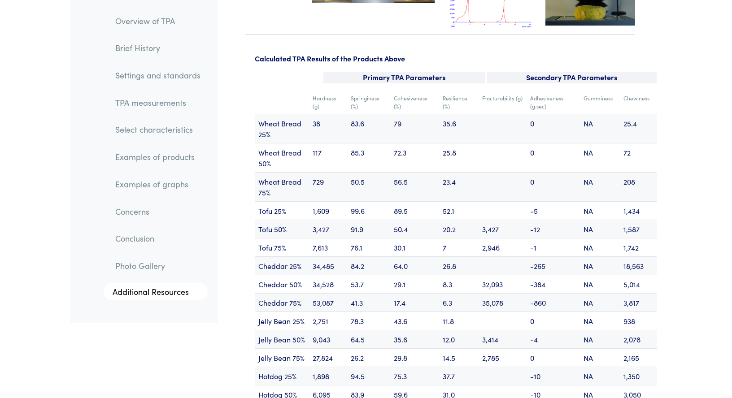  I want to click on td: 17.4, so click(414, 302).